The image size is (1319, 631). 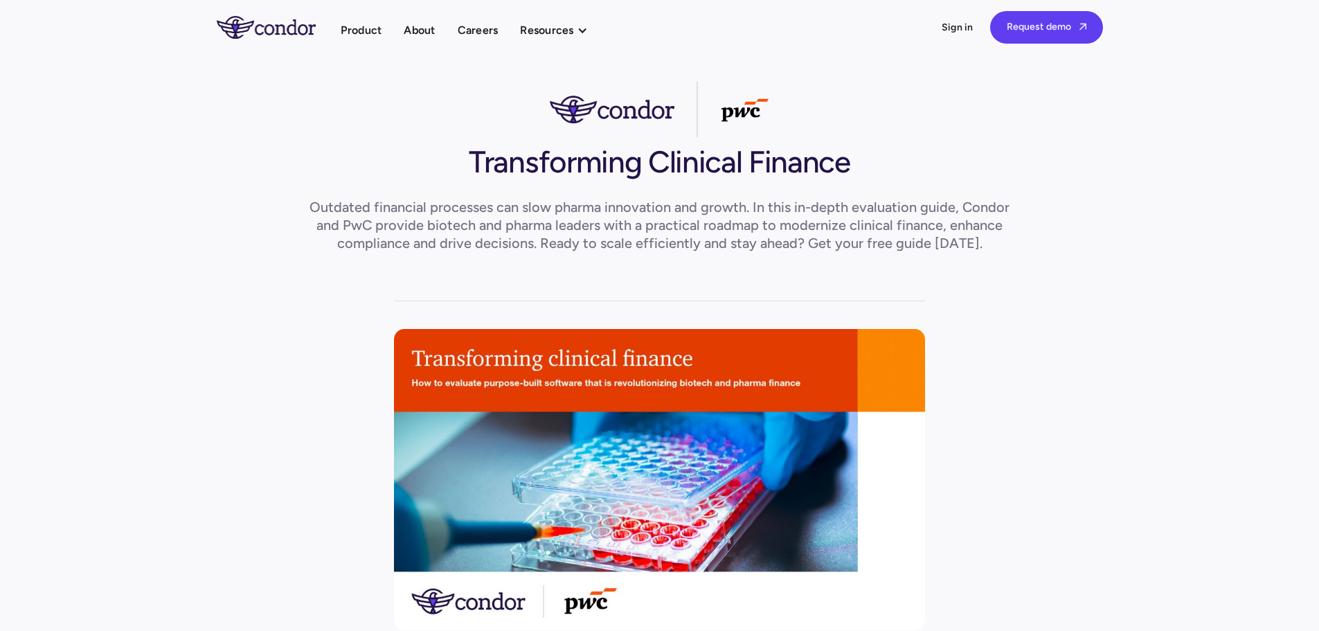 What do you see at coordinates (419, 30) in the screenshot?
I see `a: About` at bounding box center [419, 30].